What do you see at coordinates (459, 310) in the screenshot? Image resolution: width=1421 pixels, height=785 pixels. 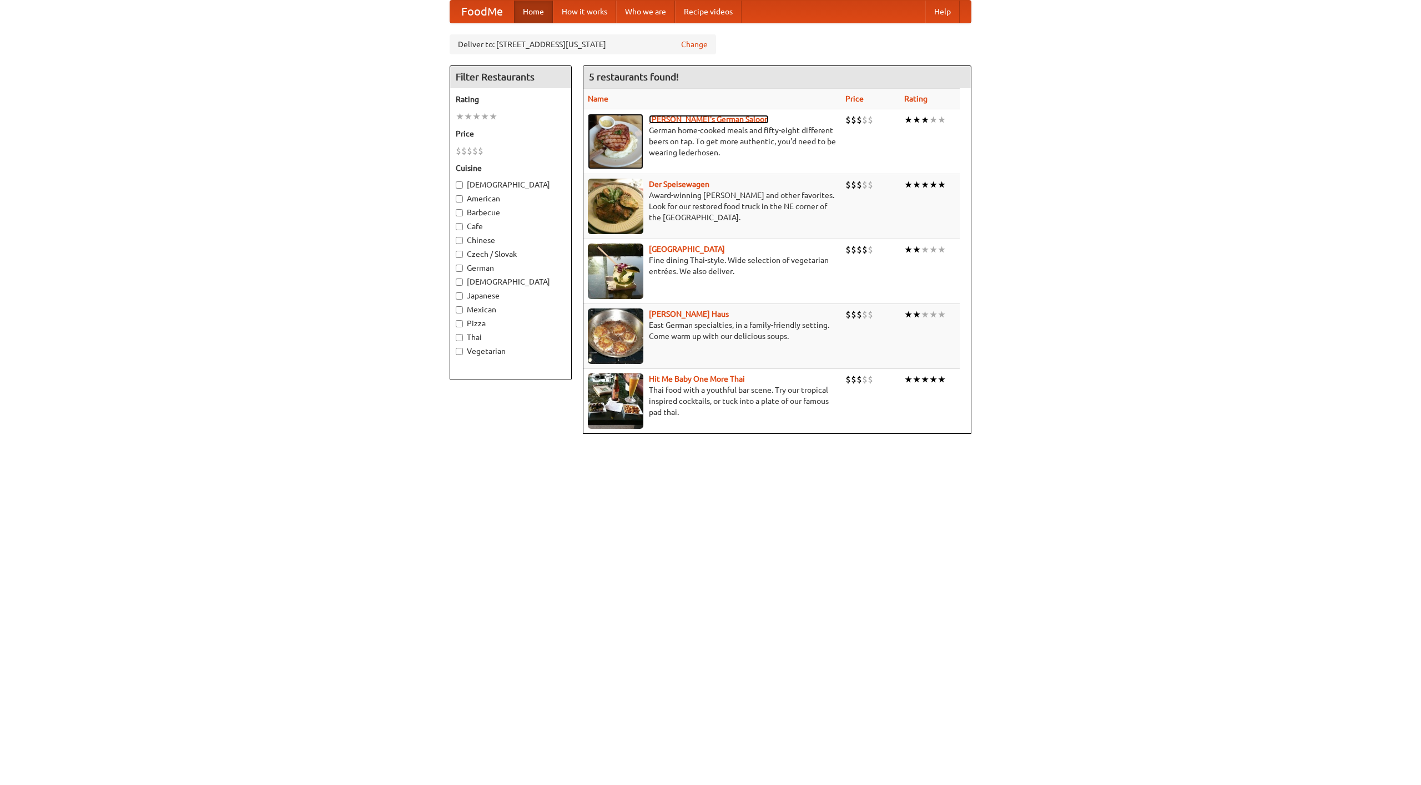 I see `input: Mexican` at bounding box center [459, 310].